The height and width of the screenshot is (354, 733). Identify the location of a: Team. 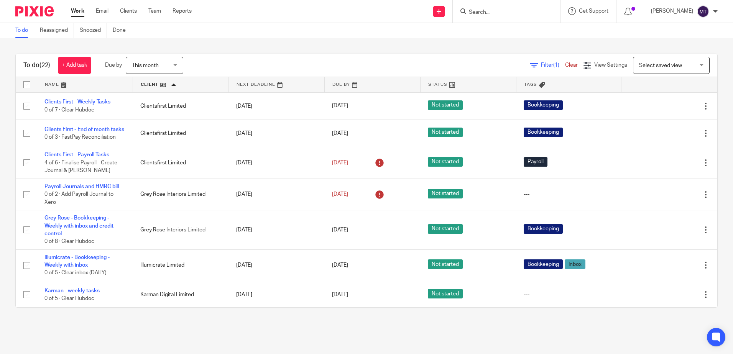
(155, 11).